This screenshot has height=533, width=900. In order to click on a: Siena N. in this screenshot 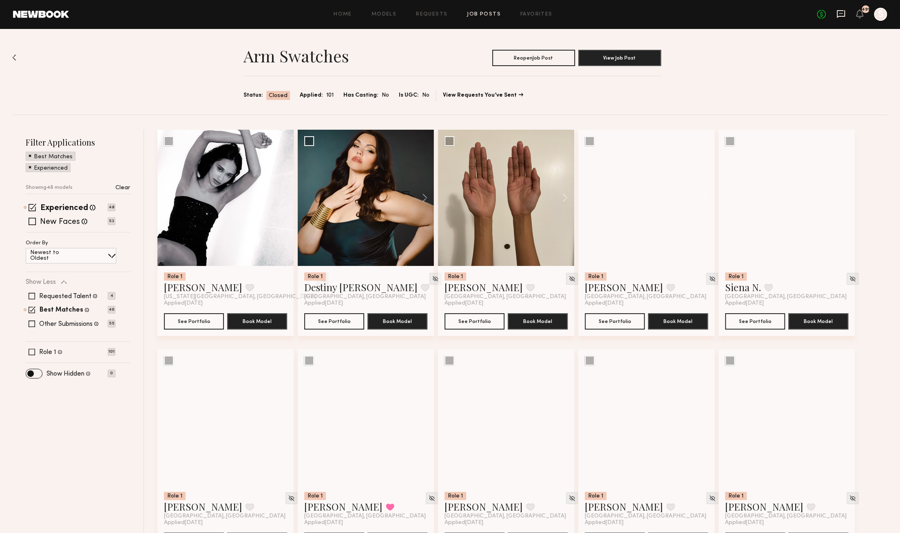, I will do `click(743, 287)`.